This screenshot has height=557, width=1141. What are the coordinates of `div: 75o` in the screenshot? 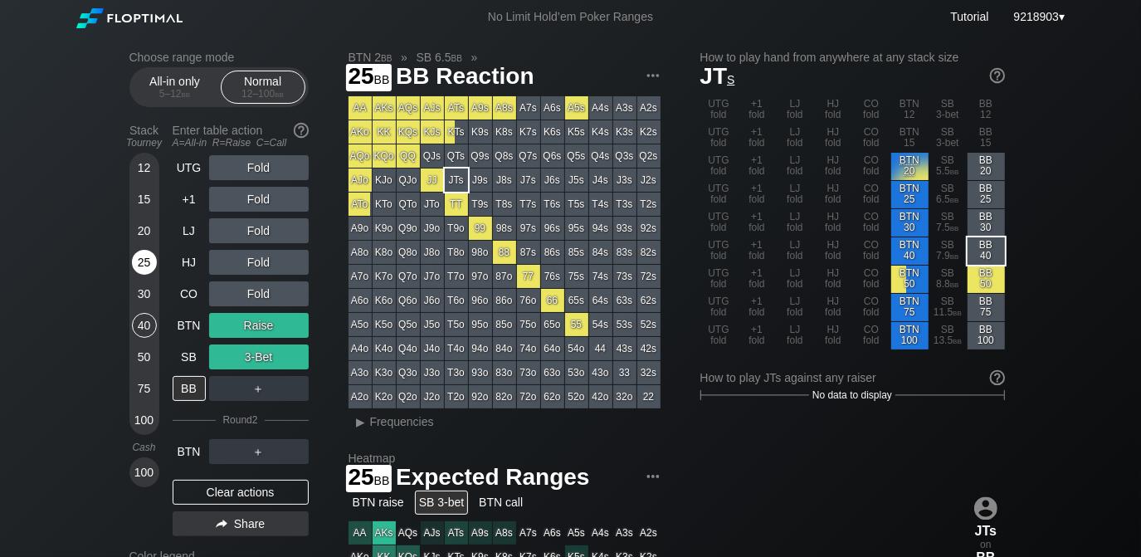 It's located at (529, 325).